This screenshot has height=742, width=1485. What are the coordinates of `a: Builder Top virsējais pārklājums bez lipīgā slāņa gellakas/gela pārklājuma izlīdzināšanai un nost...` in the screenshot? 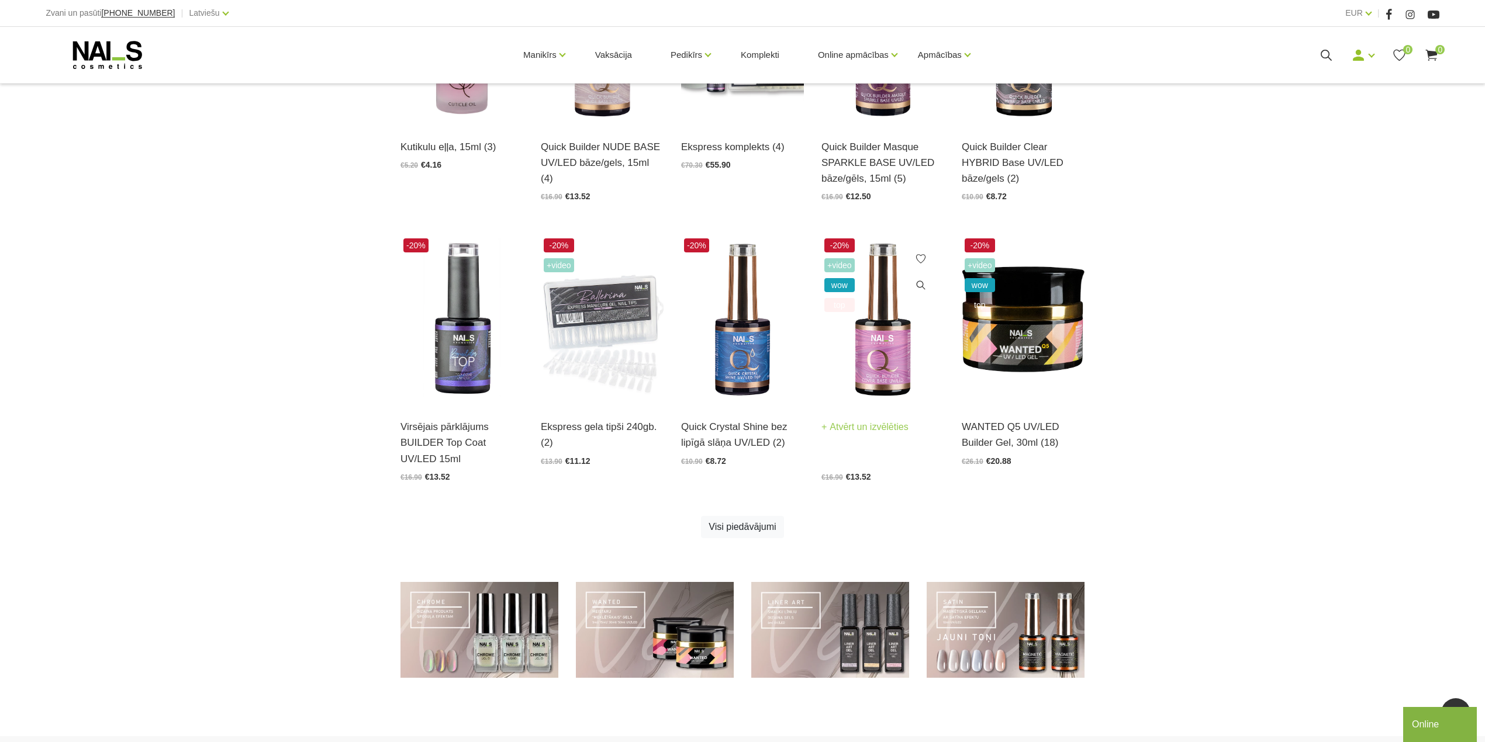 It's located at (462, 320).